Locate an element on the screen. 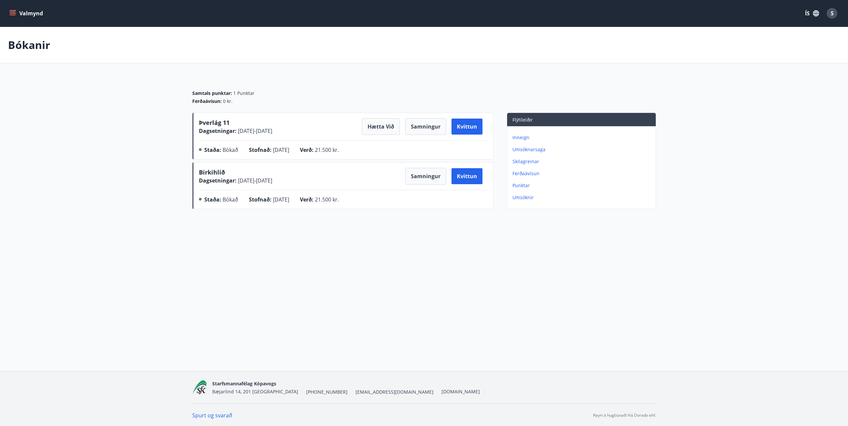 Image resolution: width=848 pixels, height=426 pixels. button: Hætta við is located at coordinates (381, 127).